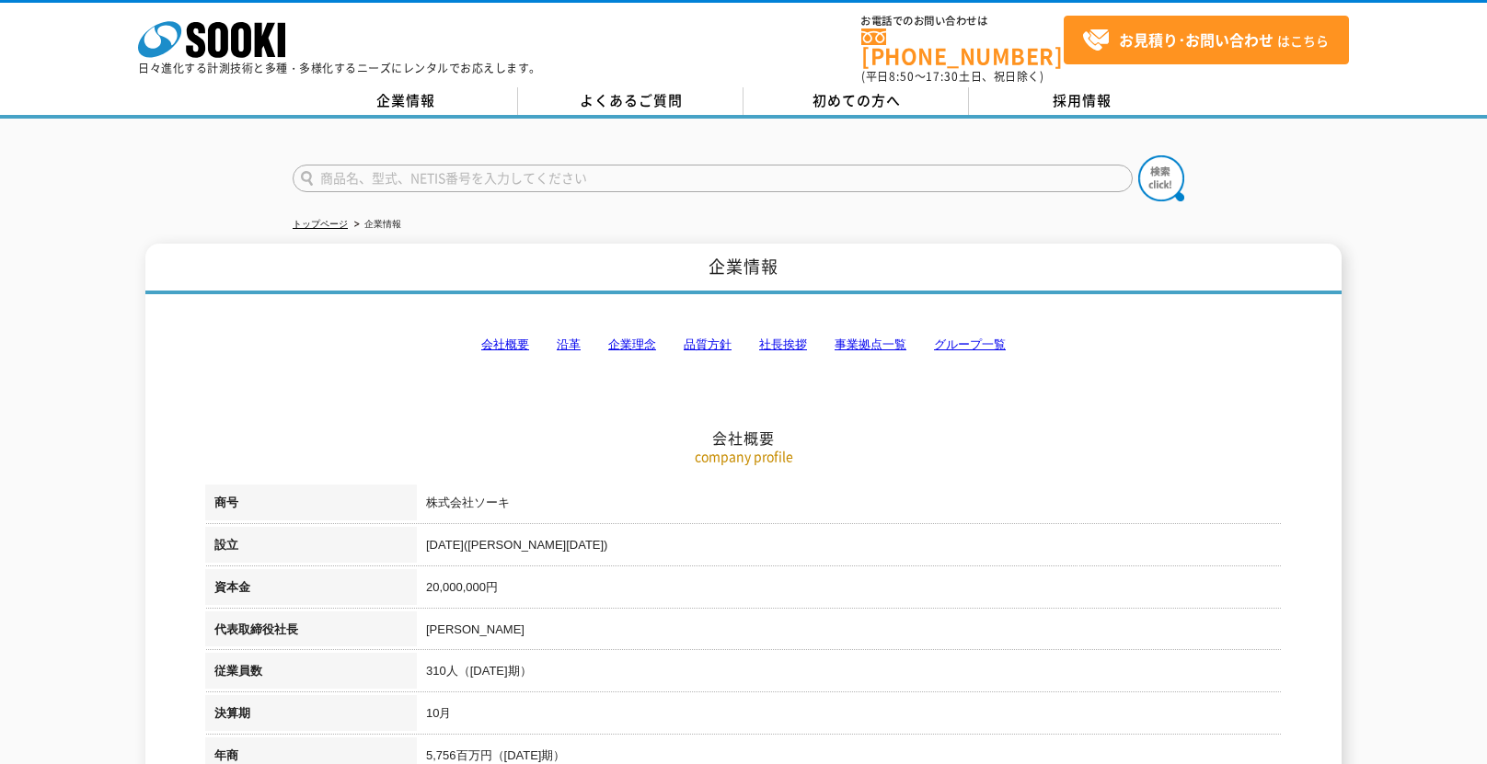 The height and width of the screenshot is (764, 1487). Describe the element at coordinates (632, 344) in the screenshot. I see `a: 企業理念` at that location.